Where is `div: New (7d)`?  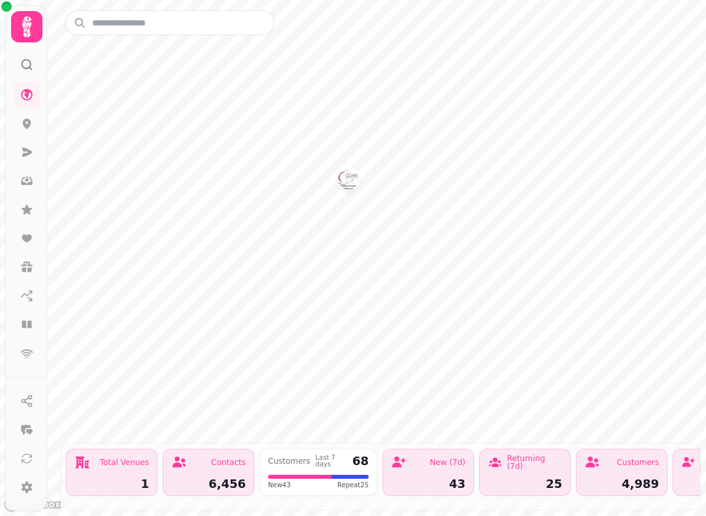 div: New (7d) is located at coordinates (447, 463).